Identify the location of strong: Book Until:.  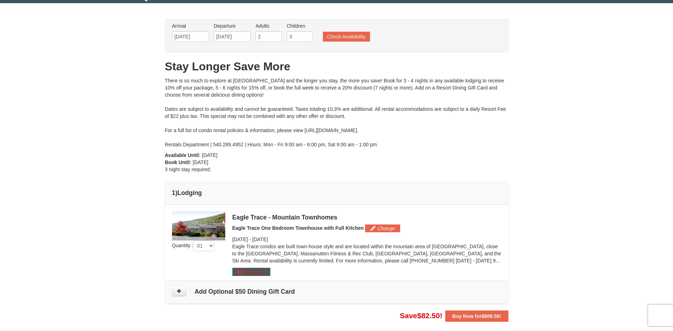
(178, 162).